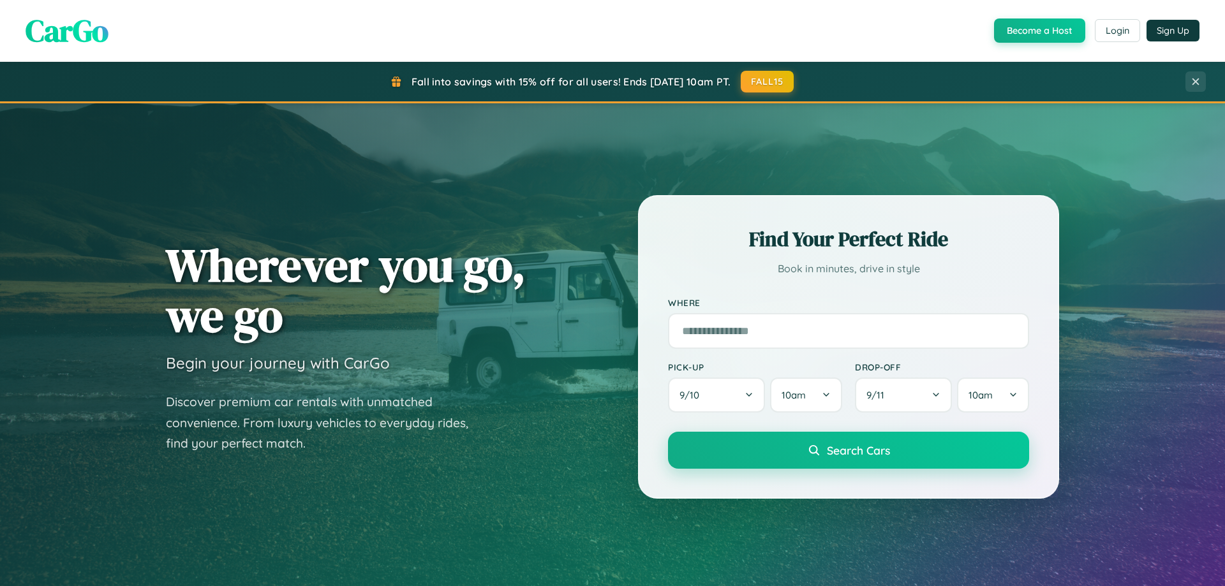  Describe the element at coordinates (848, 269) in the screenshot. I see `p: Book in minutes, drive in style` at that location.